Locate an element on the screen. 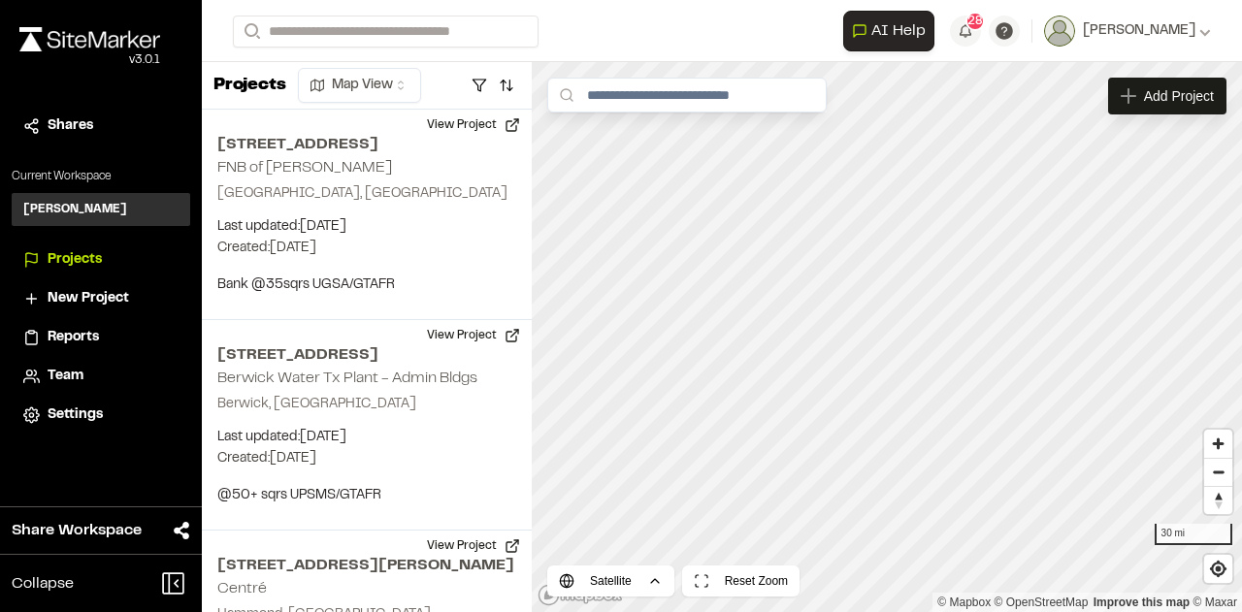 Image resolution: width=1242 pixels, height=612 pixels. span: Zoom out is located at coordinates (1218, 473).